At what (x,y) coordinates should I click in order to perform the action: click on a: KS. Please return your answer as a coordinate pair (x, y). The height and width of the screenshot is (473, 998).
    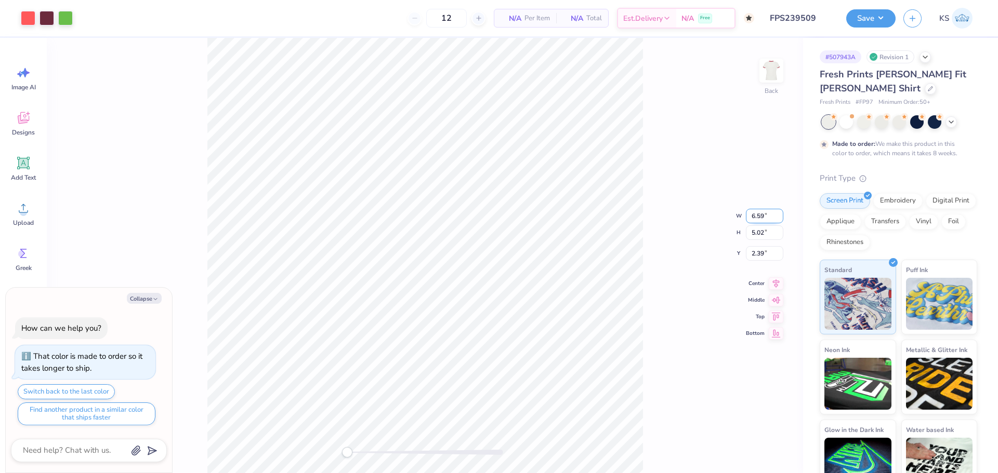
    Looking at the image, I should click on (956, 18).